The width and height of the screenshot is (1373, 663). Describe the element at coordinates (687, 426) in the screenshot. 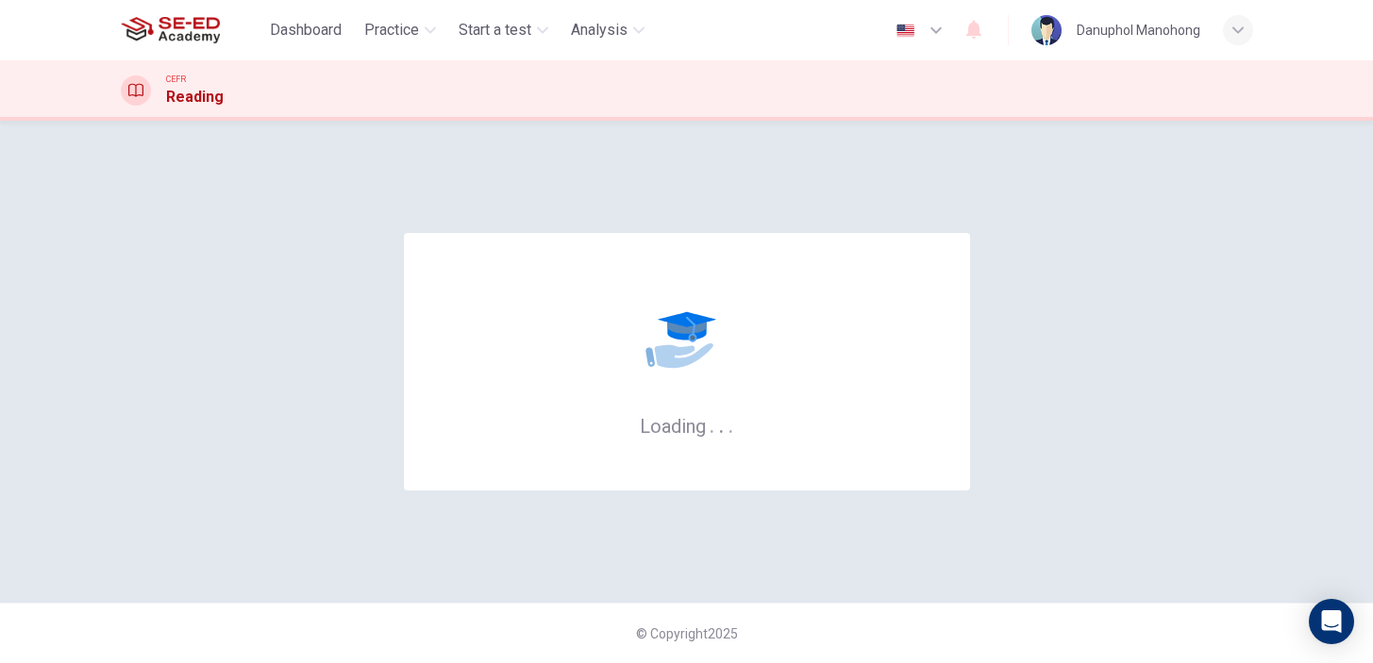

I see `h6: Loading` at that location.